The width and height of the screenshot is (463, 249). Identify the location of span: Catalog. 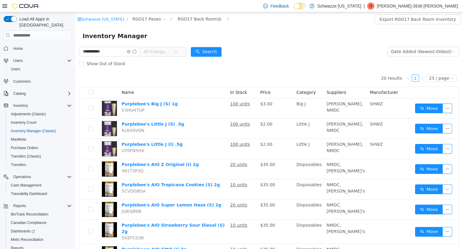
(41, 93).